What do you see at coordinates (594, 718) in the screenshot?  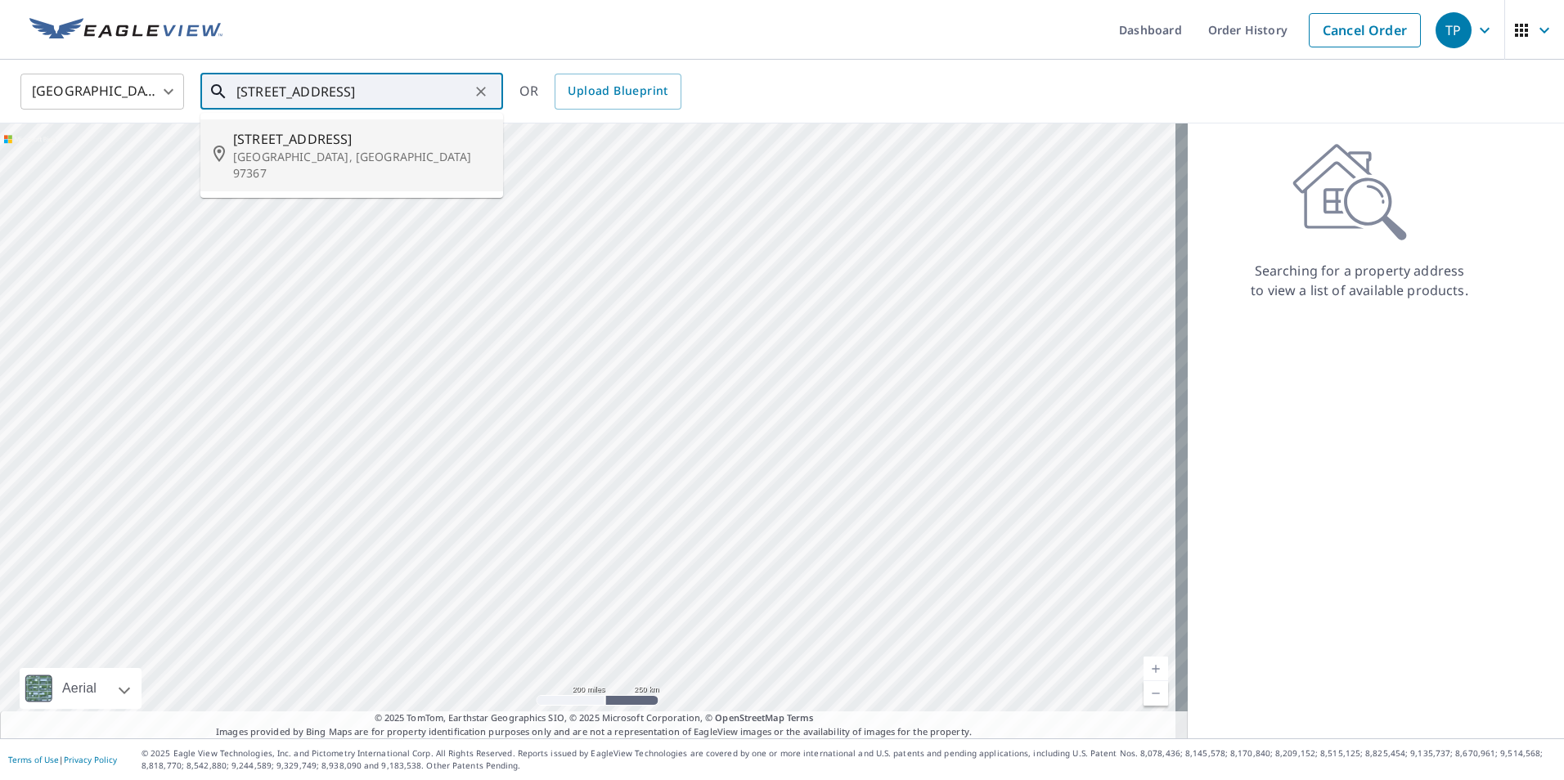 I see `span: © 2025 TomTom, Earthstar Geographics SIO, © 2025 Microsoft Corporation, ©` at bounding box center [594, 718].